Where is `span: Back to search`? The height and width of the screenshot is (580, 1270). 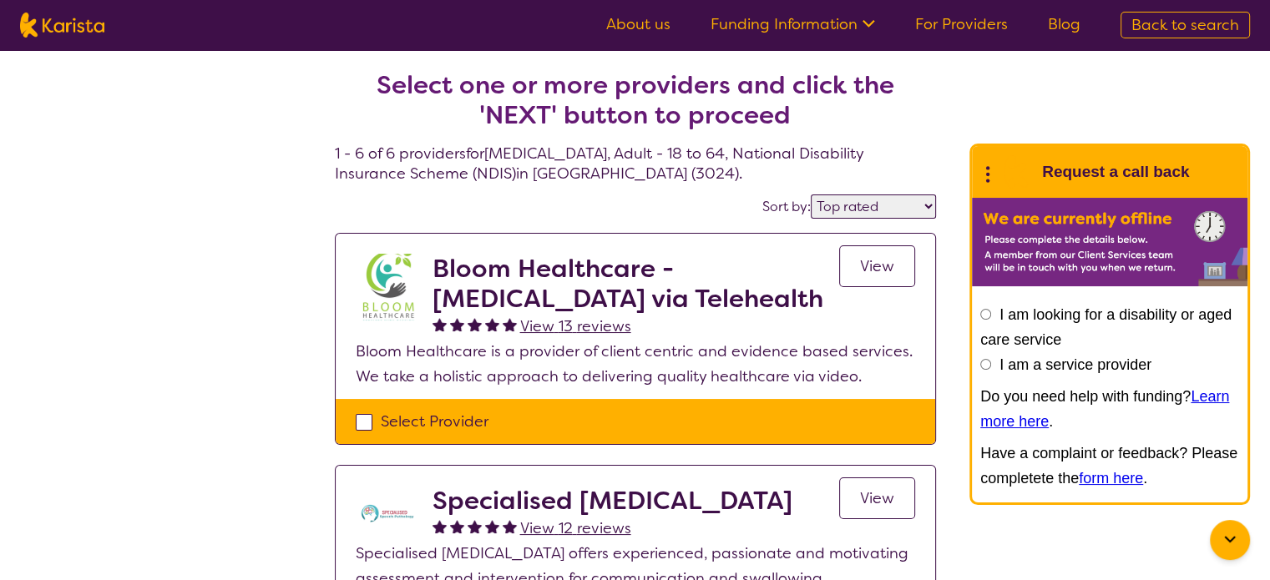 span: Back to search is located at coordinates (1185, 25).